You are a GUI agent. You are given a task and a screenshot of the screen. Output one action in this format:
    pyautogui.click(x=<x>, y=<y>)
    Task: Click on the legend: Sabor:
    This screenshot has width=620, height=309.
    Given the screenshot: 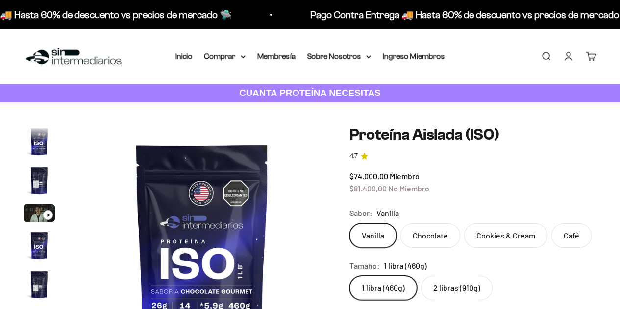 What is the action you would take?
    pyautogui.click(x=361, y=213)
    